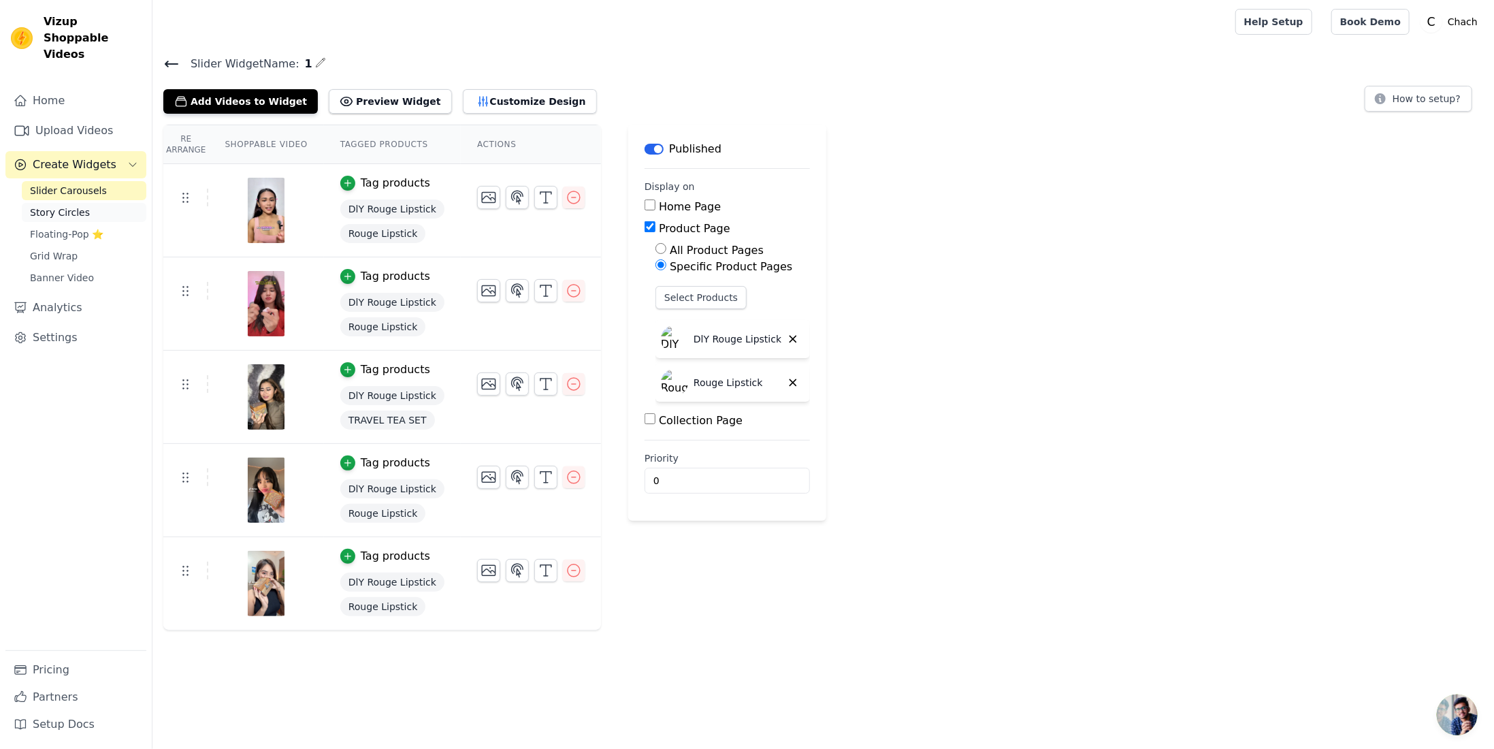 Image resolution: width=1494 pixels, height=749 pixels. Describe the element at coordinates (694, 228) in the screenshot. I see `label: Product Page` at that location.